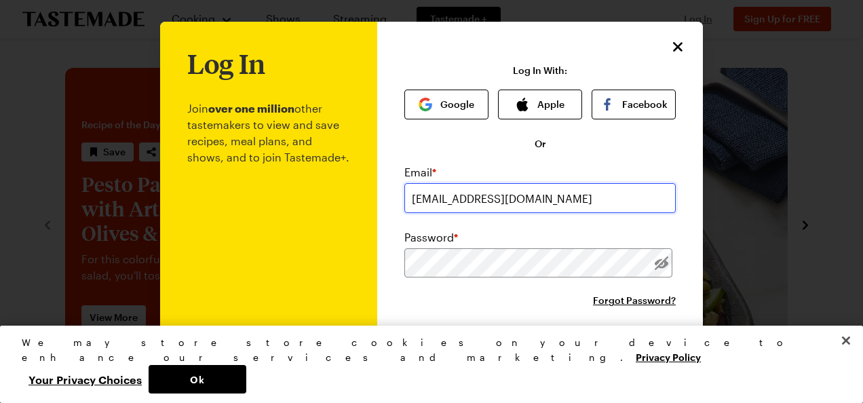 The width and height of the screenshot is (863, 403). I want to click on a: Tastemade Privacy Policy, so click(629, 330).